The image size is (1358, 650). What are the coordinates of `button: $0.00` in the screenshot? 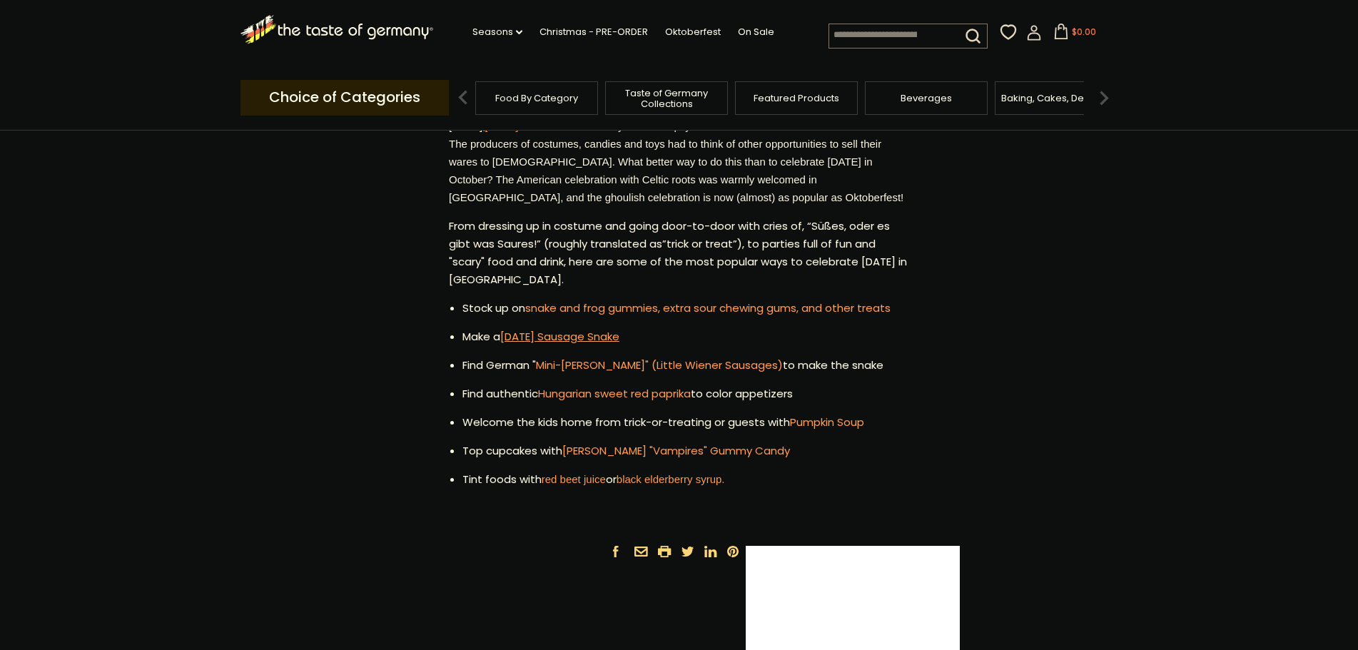 It's located at (1075, 34).